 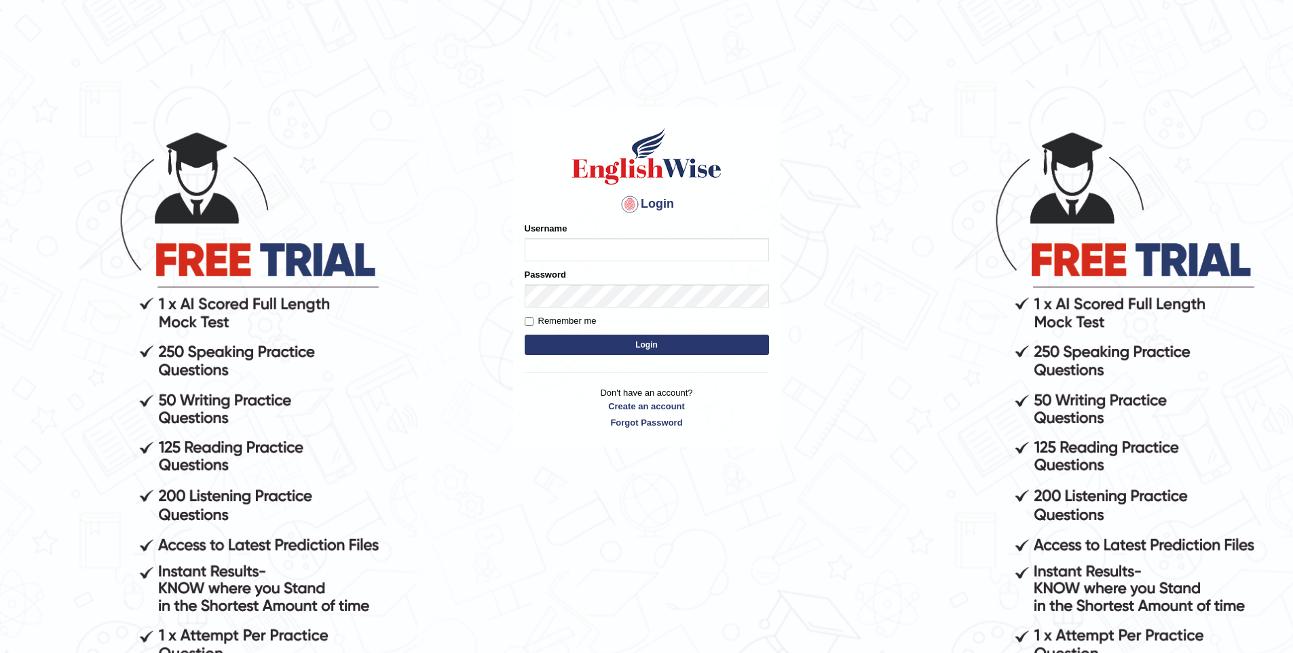 What do you see at coordinates (647, 406) in the screenshot?
I see `a: Create an account` at bounding box center [647, 406].